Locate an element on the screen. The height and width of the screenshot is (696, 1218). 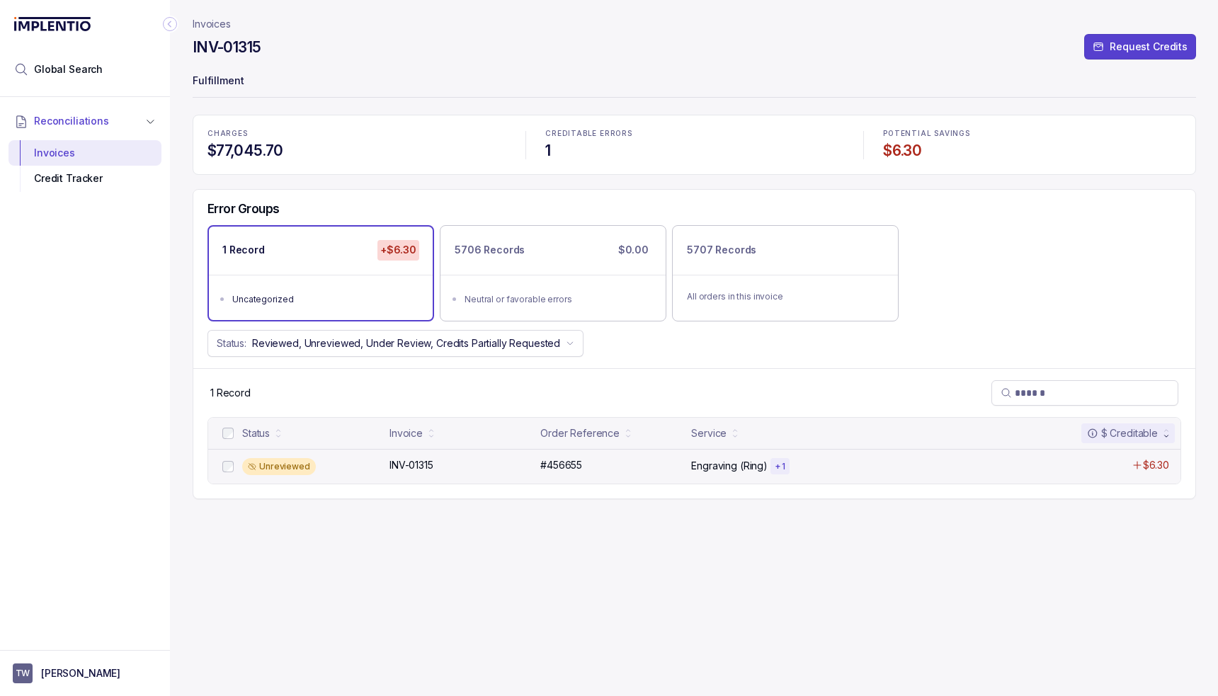
div: Service is located at coordinates (709, 434).